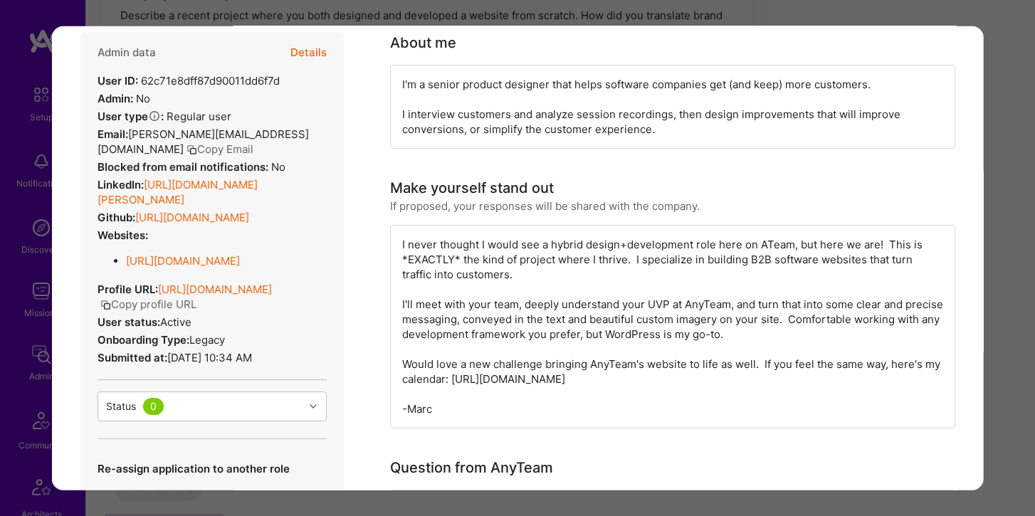  I want to click on strong: Onboarding Type:, so click(143, 339).